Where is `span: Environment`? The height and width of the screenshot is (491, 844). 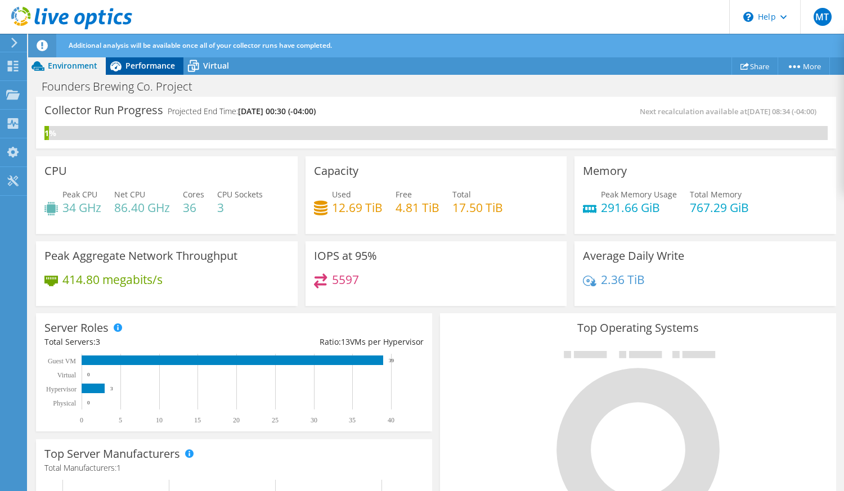 span: Environment is located at coordinates (73, 65).